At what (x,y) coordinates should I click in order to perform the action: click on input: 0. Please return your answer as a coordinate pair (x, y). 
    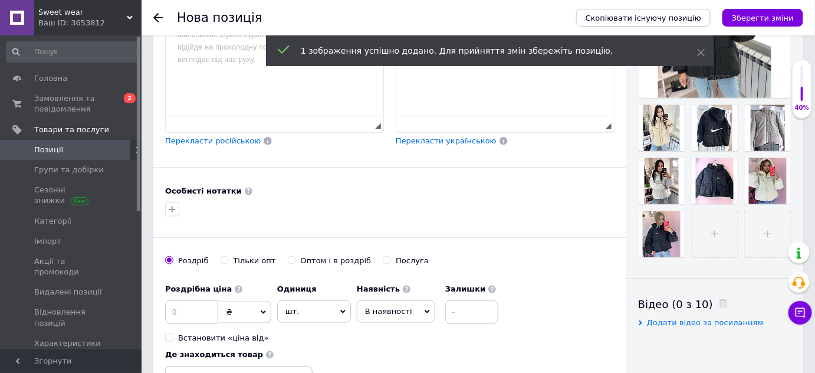
    Looking at the image, I should click on (192, 312).